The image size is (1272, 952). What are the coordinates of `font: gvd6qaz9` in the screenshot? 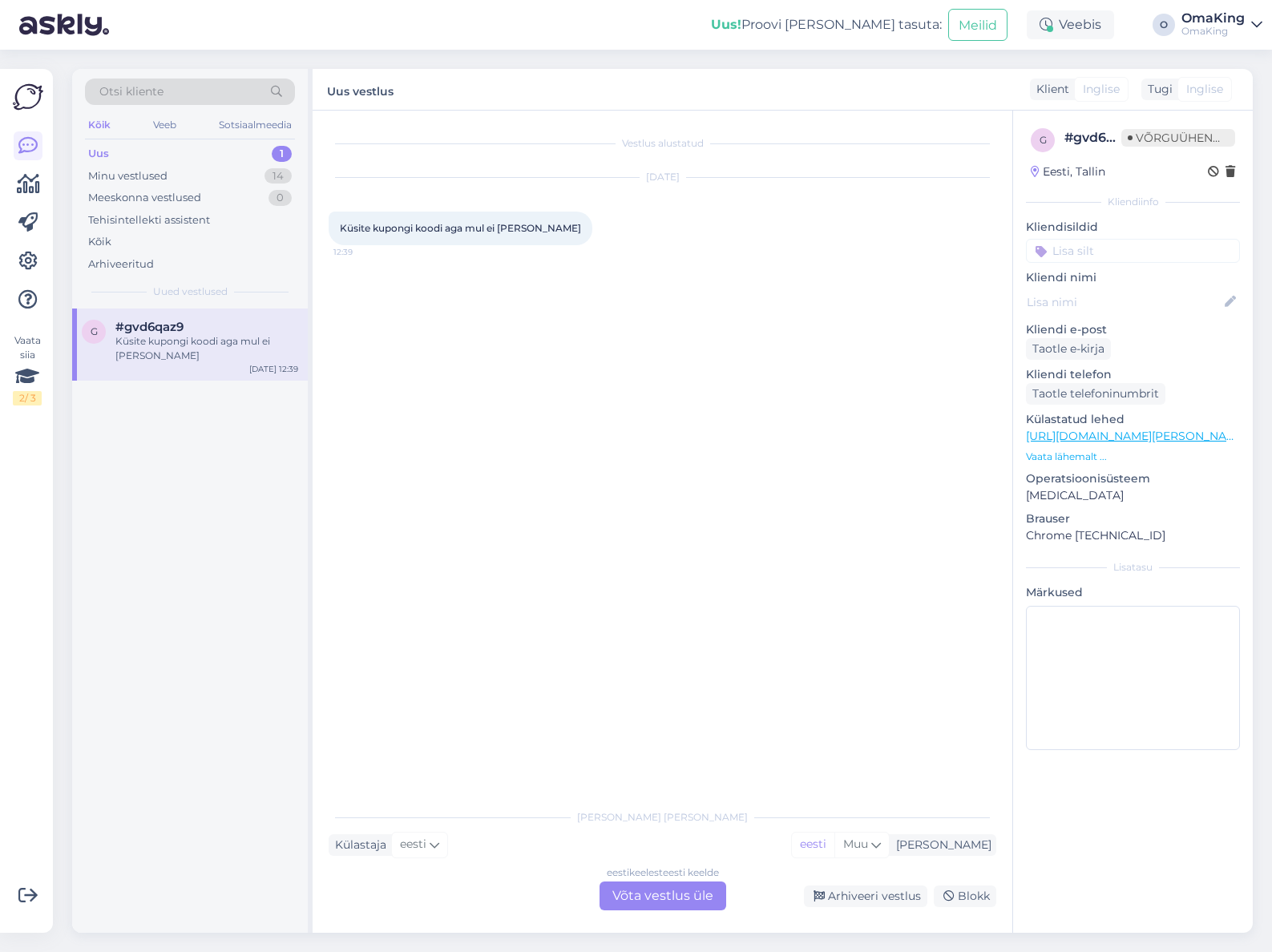 It's located at (1105, 138).